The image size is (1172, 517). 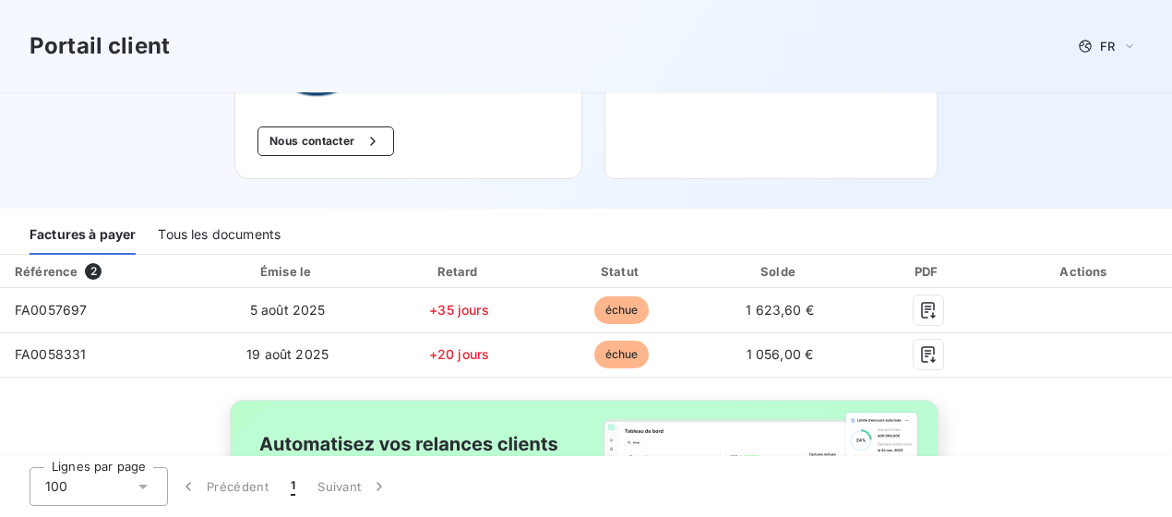 What do you see at coordinates (93, 271) in the screenshot?
I see `span: 2` at bounding box center [93, 271].